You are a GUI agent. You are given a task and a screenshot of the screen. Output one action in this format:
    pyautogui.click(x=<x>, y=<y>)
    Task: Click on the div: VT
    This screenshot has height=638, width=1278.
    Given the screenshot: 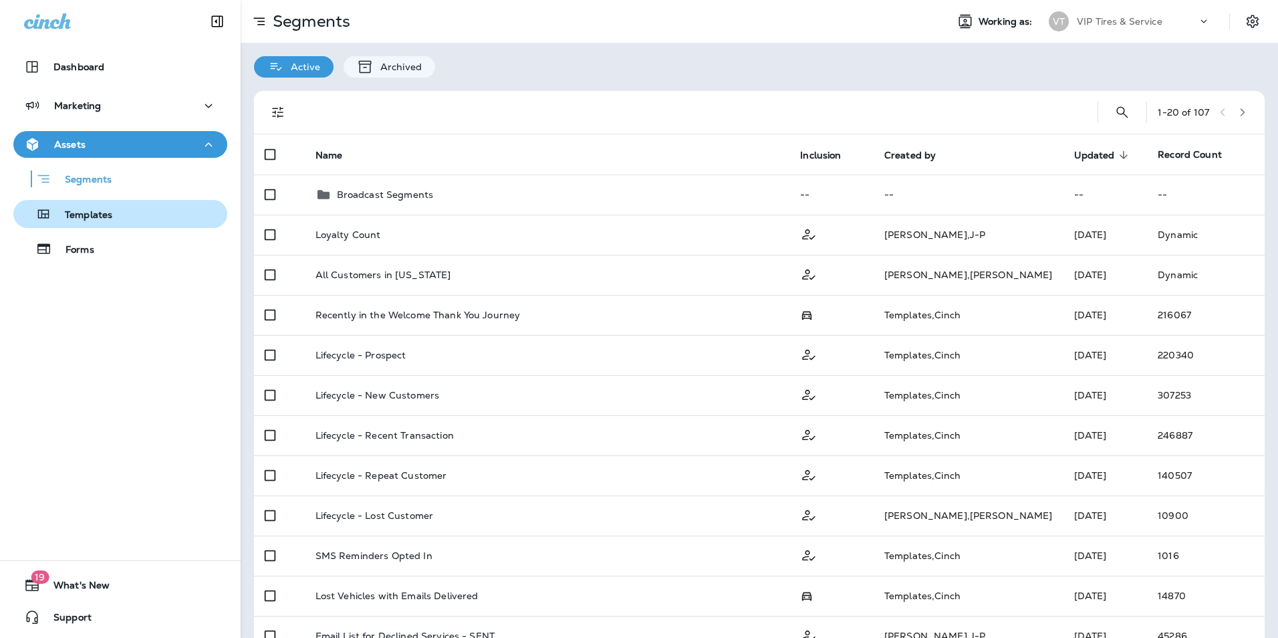 What is the action you would take?
    pyautogui.click(x=1059, y=21)
    